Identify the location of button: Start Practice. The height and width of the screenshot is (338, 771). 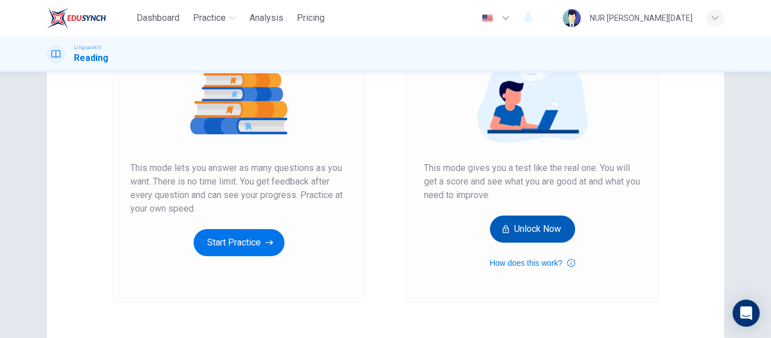
(239, 243).